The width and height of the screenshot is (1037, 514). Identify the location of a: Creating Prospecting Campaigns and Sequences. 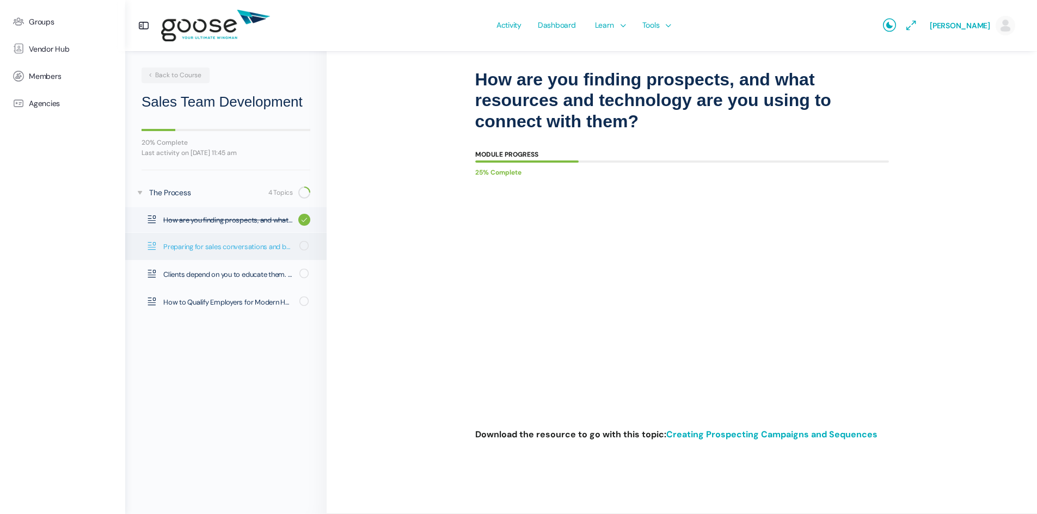
(772, 434).